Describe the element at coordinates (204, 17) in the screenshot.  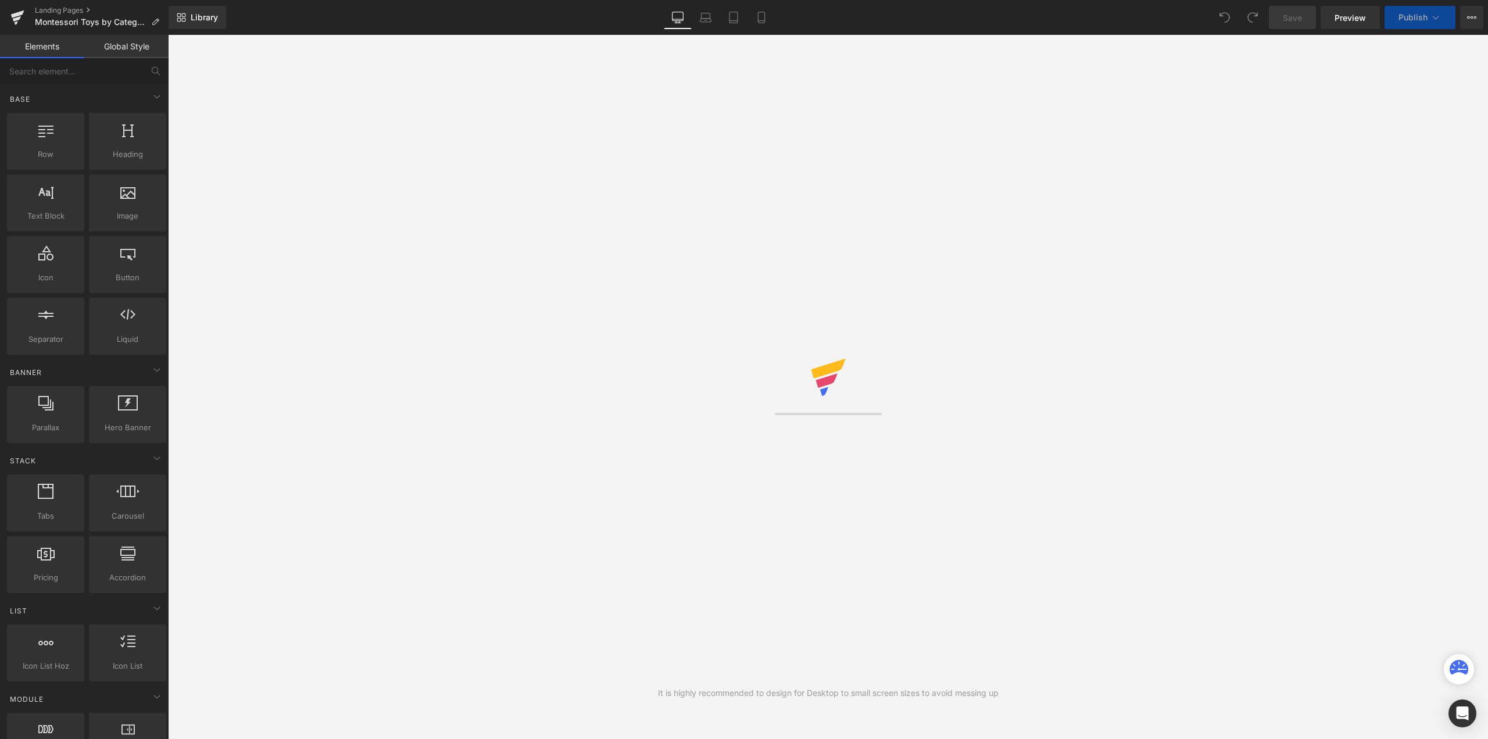
I see `span: Library` at that location.